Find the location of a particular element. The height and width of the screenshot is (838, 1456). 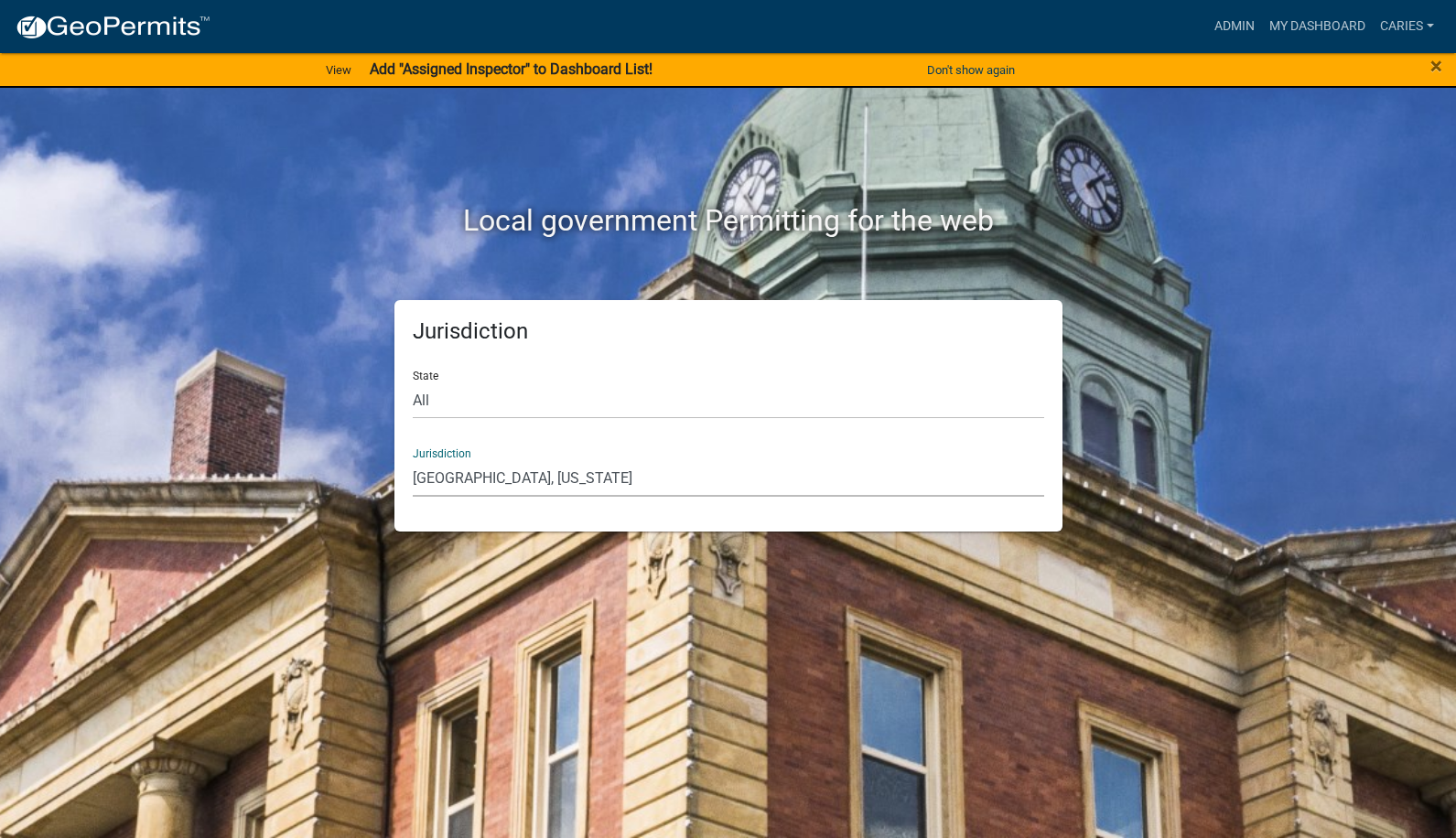

button: Don't show again is located at coordinates (971, 69).